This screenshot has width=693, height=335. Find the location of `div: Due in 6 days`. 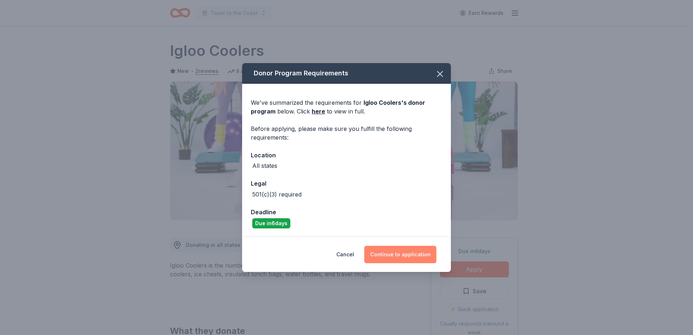

div: Due in 6 days is located at coordinates (271, 223).